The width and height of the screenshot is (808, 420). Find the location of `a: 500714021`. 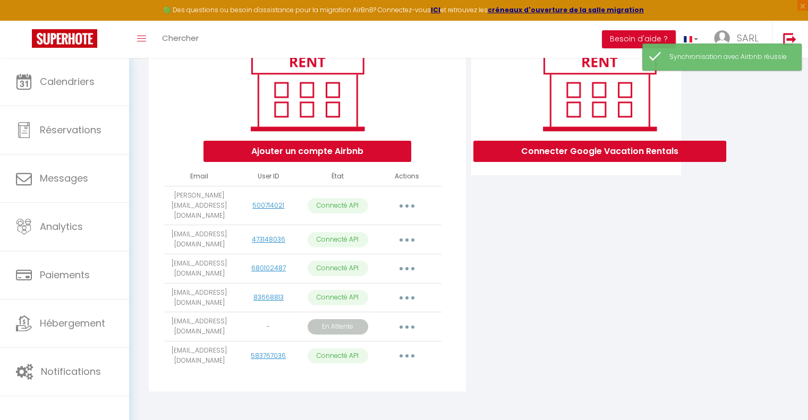

a: 500714021 is located at coordinates (268, 205).